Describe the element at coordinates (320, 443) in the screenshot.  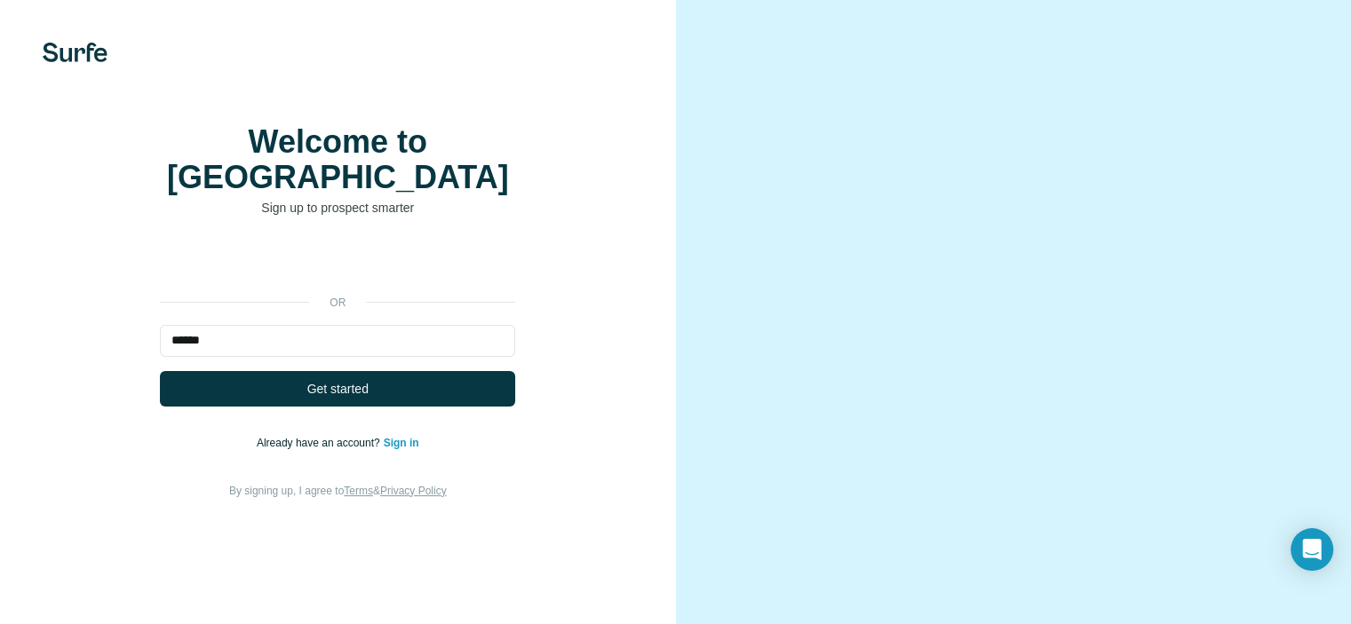
I see `span: Already have an account?` at that location.